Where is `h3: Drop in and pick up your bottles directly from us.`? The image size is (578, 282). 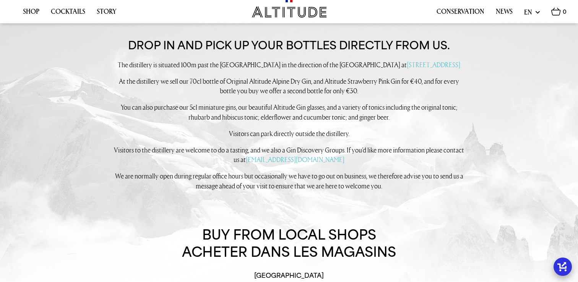 h3: Drop in and pick up your bottles directly from us. is located at coordinates (289, 46).